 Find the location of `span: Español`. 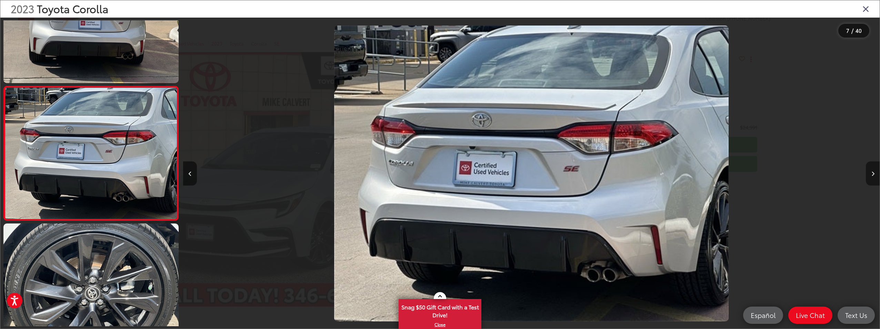

span: Español is located at coordinates (763, 315).